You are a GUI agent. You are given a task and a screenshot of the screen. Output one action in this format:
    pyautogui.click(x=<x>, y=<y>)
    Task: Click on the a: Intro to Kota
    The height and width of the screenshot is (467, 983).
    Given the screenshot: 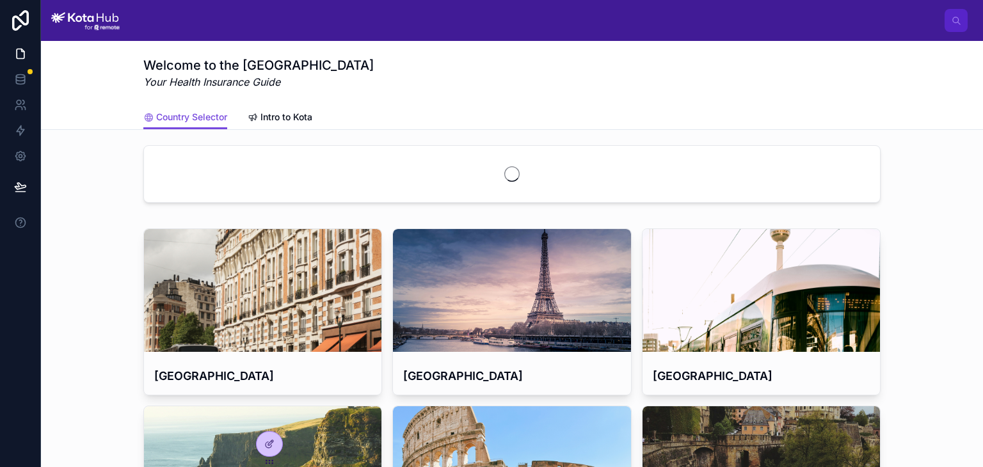 What is the action you would take?
    pyautogui.click(x=280, y=118)
    